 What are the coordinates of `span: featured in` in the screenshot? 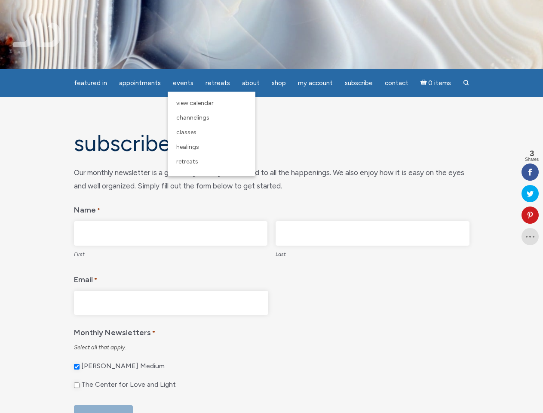 It's located at (90, 83).